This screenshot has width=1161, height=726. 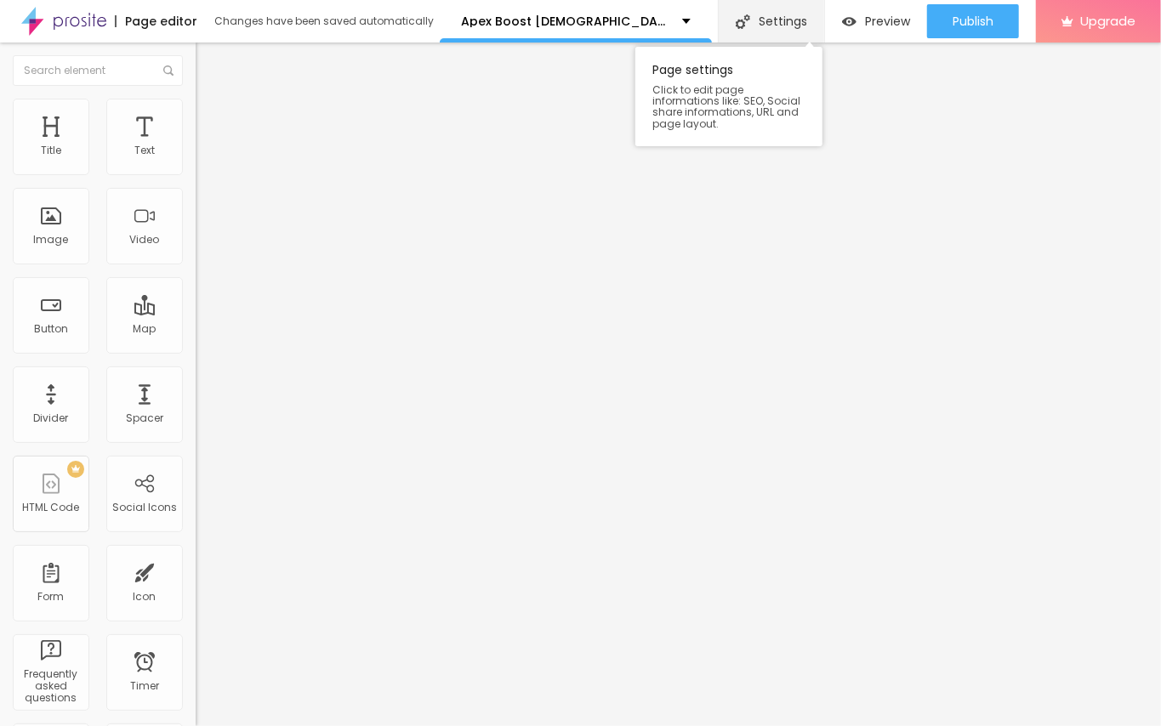 I want to click on div: HTML Code, so click(x=51, y=508).